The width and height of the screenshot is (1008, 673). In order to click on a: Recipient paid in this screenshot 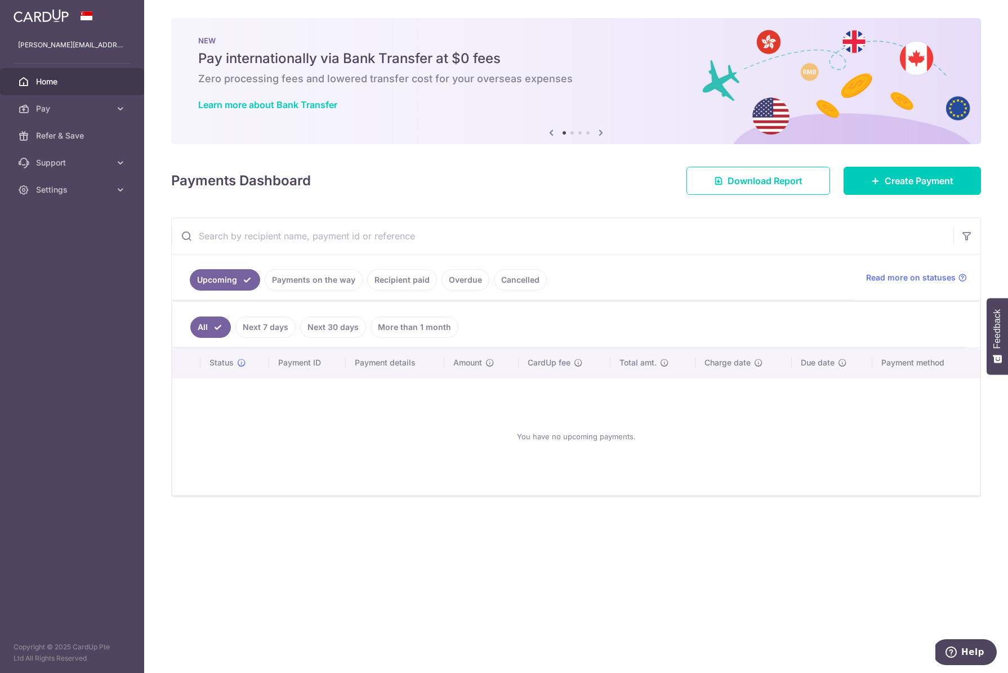, I will do `click(402, 280)`.